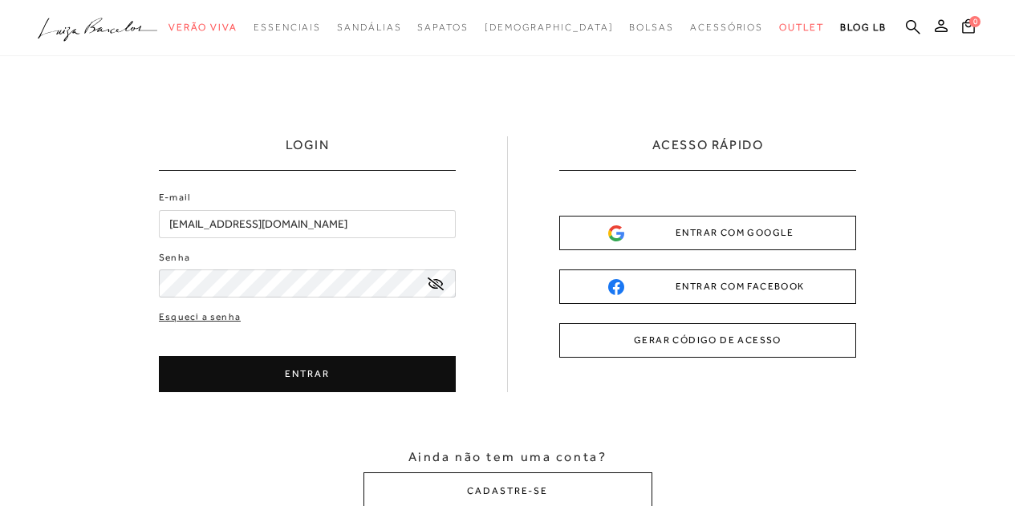 This screenshot has height=506, width=1015. I want to click on input: E-mail, so click(307, 224).